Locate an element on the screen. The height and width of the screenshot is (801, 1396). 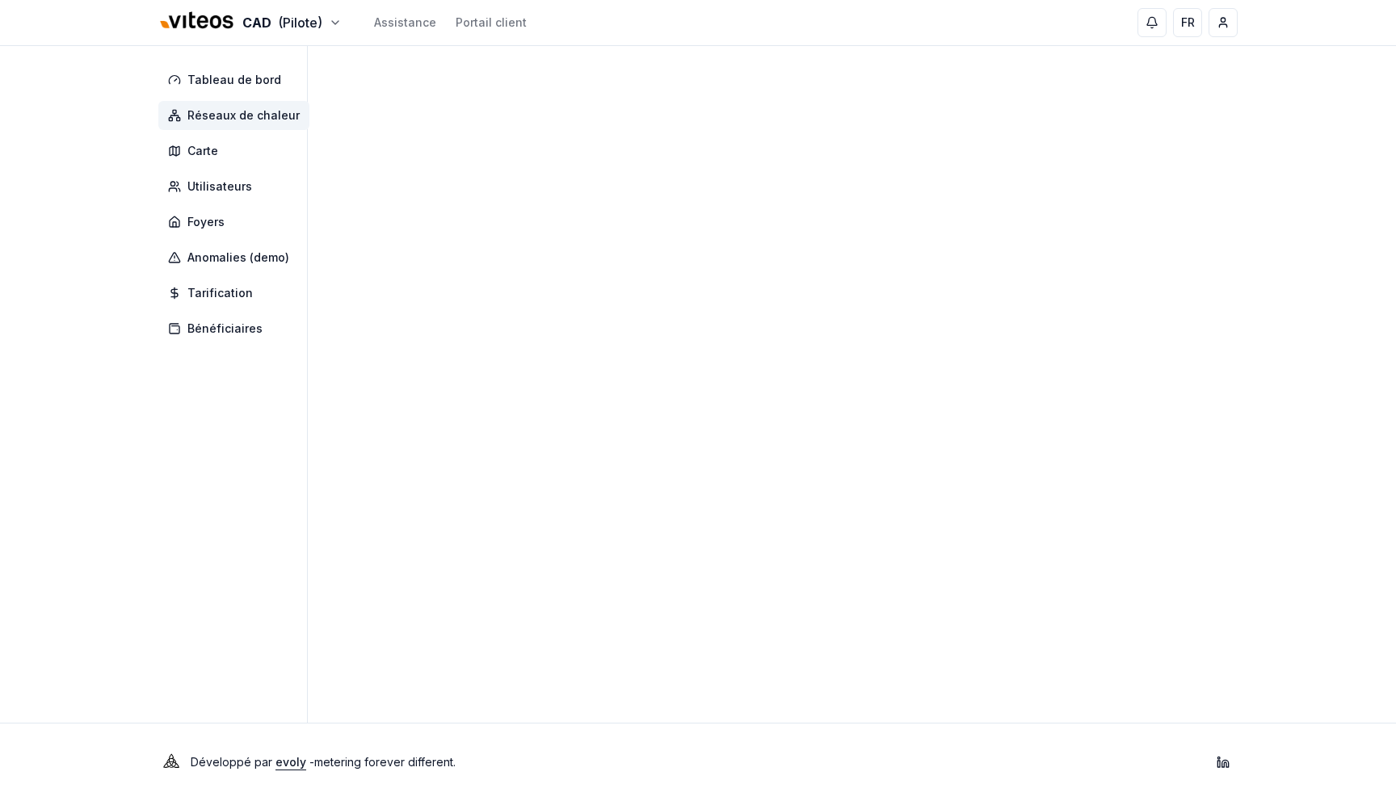
a: Anomalies (demo) is located at coordinates (237, 258).